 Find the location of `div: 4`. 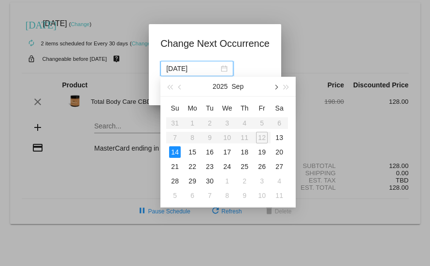

div: 4 is located at coordinates (279, 181).